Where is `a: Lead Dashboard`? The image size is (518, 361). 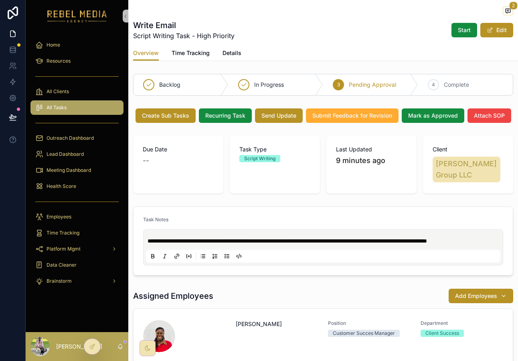
a: Lead Dashboard is located at coordinates (77, 154).